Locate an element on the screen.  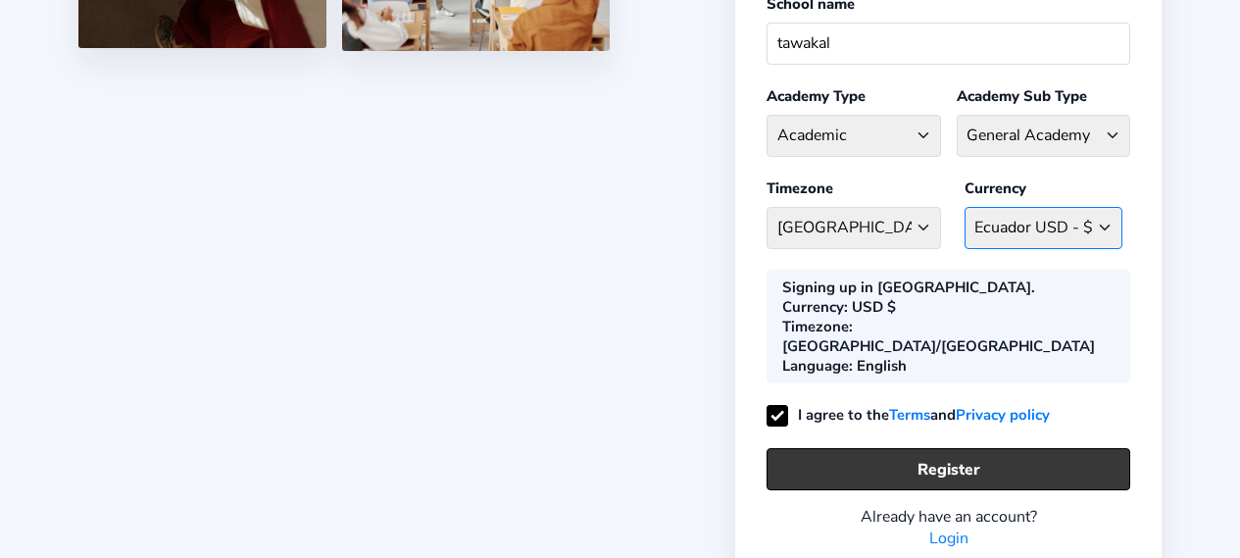
div: : English is located at coordinates (844, 366).